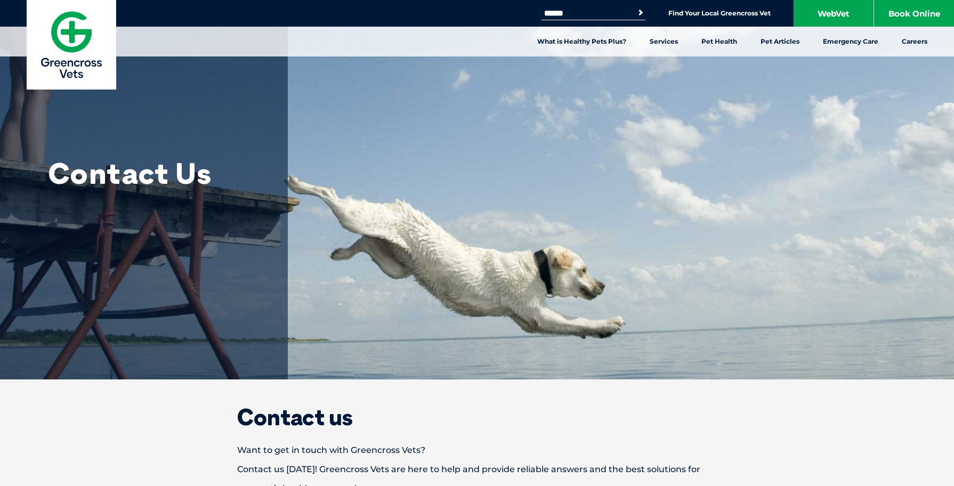 The width and height of the screenshot is (954, 486). Describe the element at coordinates (720, 13) in the screenshot. I see `a: Find Your Local Greencross Vet` at that location.